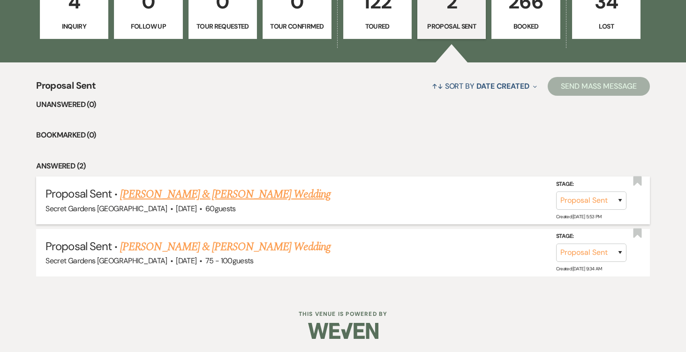 The height and width of the screenshot is (352, 686). Describe the element at coordinates (343, 135) in the screenshot. I see `li: Bookmarked (0)` at that location.